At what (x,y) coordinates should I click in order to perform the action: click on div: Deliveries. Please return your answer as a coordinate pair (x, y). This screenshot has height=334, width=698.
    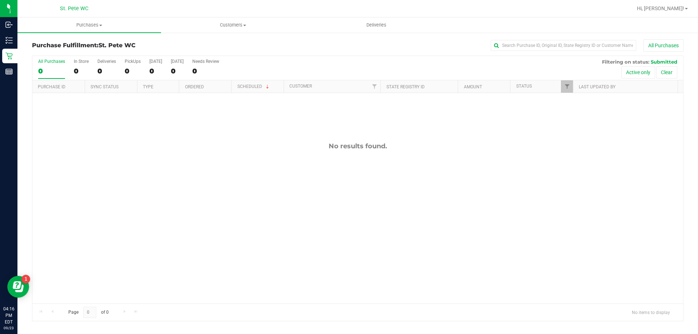
    Looking at the image, I should click on (106, 61).